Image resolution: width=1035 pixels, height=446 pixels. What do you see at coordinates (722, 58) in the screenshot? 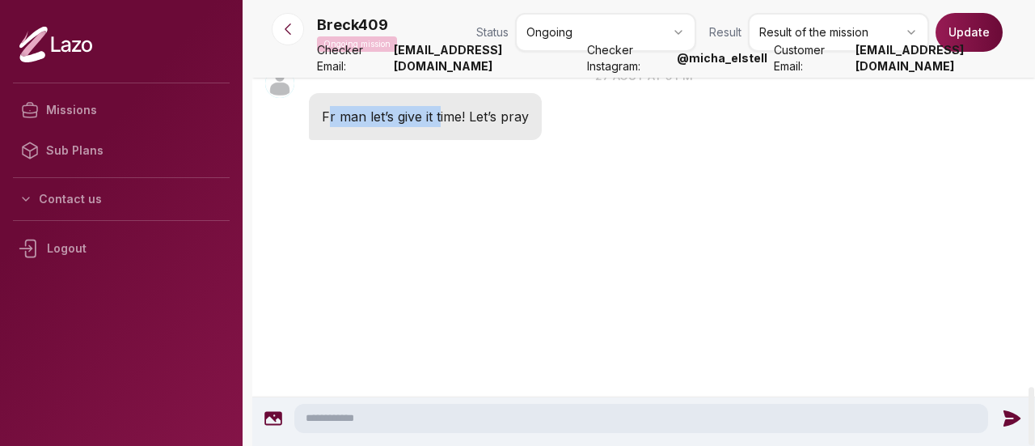
I see `strong: @ micha_elstell` at bounding box center [722, 58].